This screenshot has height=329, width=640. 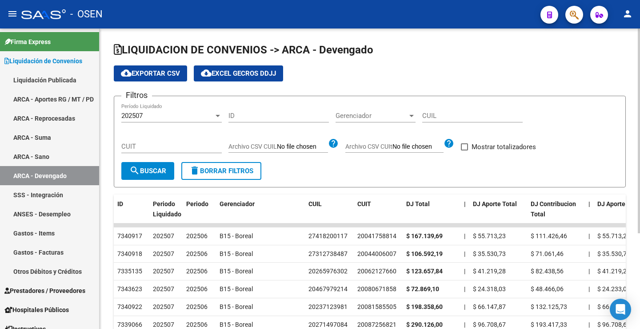 What do you see at coordinates (199, 214) in the screenshot?
I see `datatable-header-cell: Periodo` at bounding box center [199, 214].